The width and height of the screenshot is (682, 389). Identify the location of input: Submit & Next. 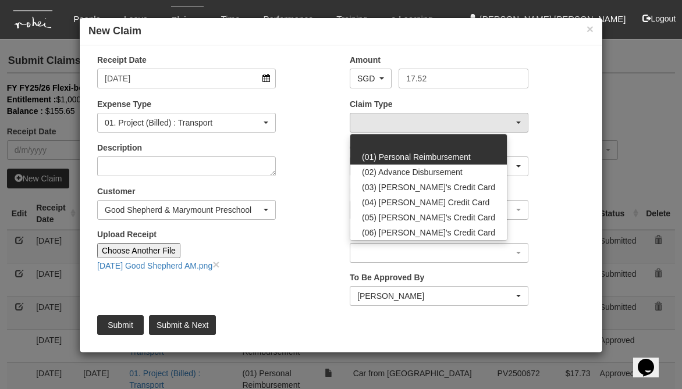
(182, 325).